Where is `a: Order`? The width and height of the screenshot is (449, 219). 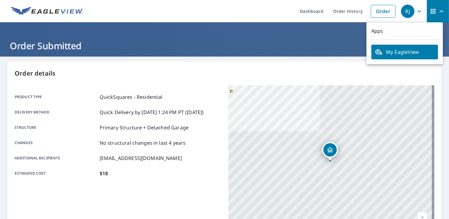 a: Order is located at coordinates (383, 11).